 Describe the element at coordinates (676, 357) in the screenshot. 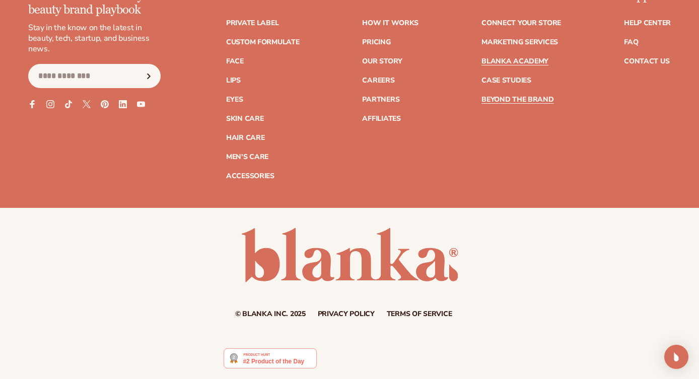

I see `div: Open Intercom Messenger` at that location.